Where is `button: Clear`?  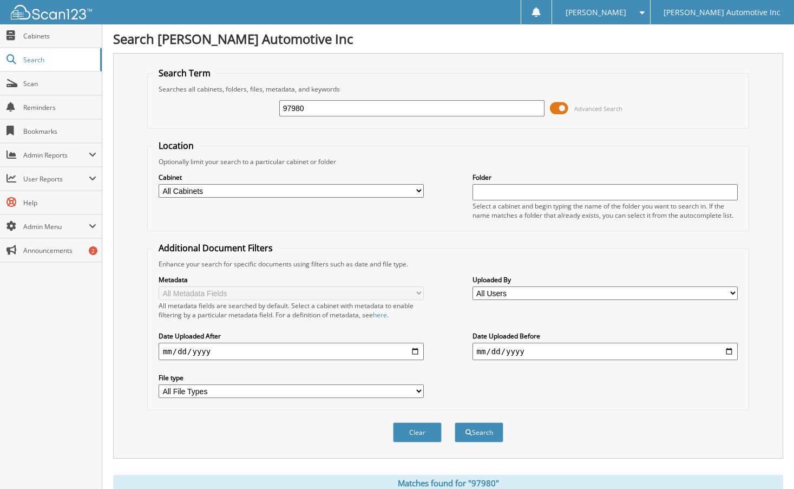 button: Clear is located at coordinates (417, 432).